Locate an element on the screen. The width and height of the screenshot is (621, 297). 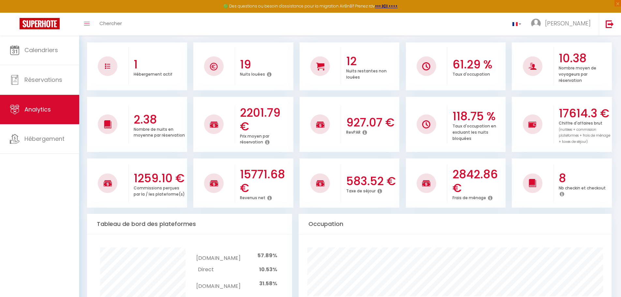
a: Chercher is located at coordinates (110, 24).